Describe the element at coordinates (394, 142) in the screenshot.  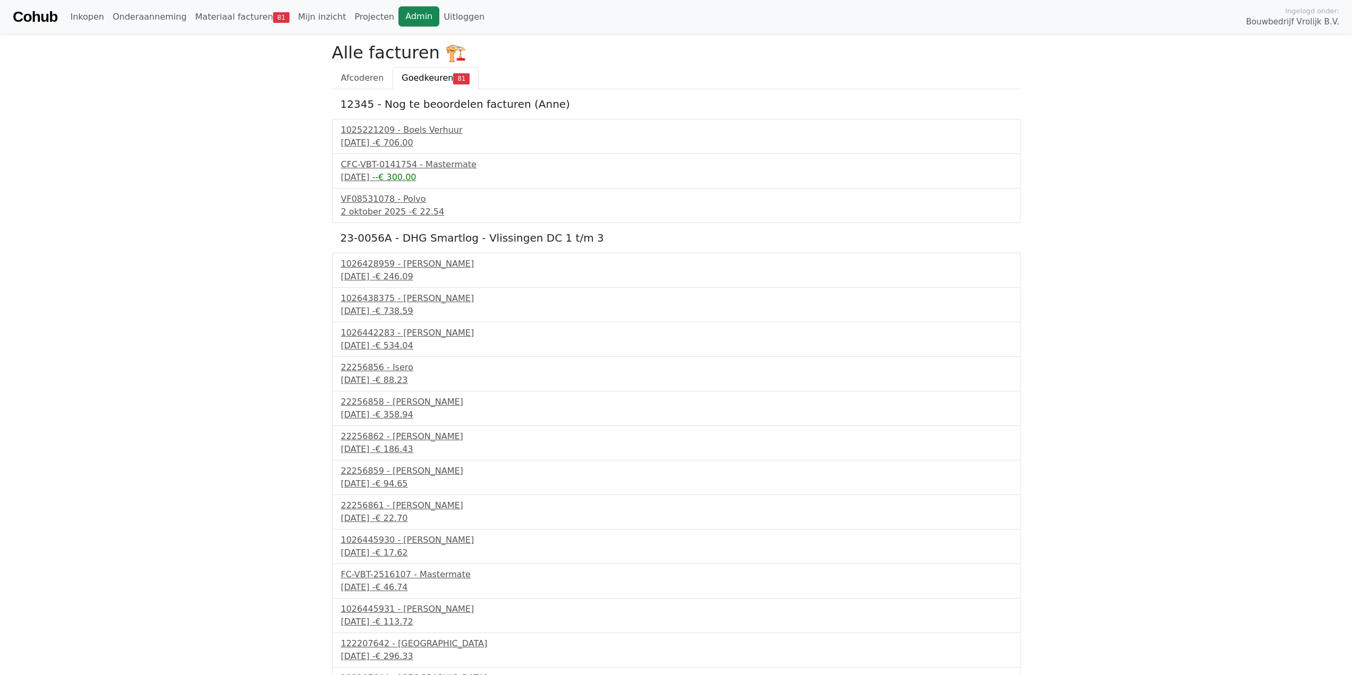
I see `span: € 706.00` at that location.